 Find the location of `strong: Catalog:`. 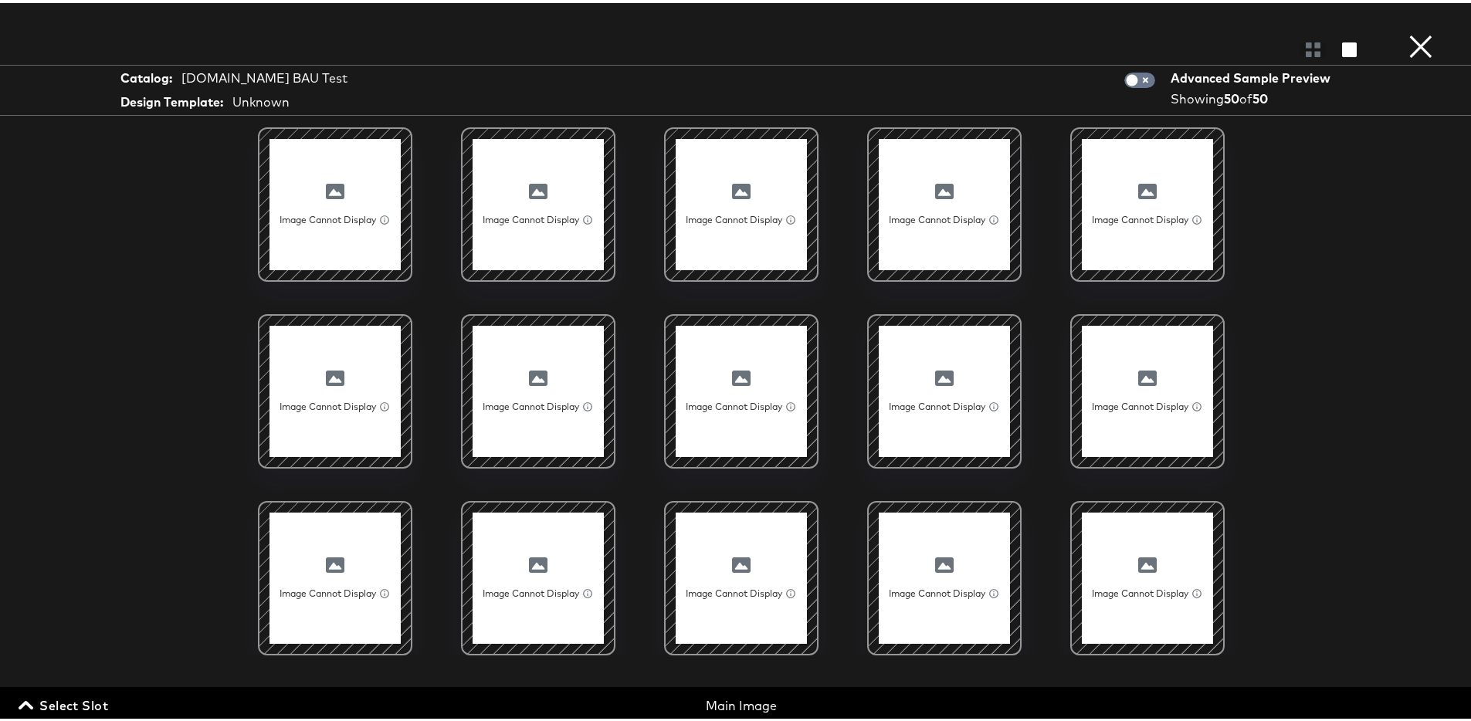

strong: Catalog: is located at coordinates (146, 75).